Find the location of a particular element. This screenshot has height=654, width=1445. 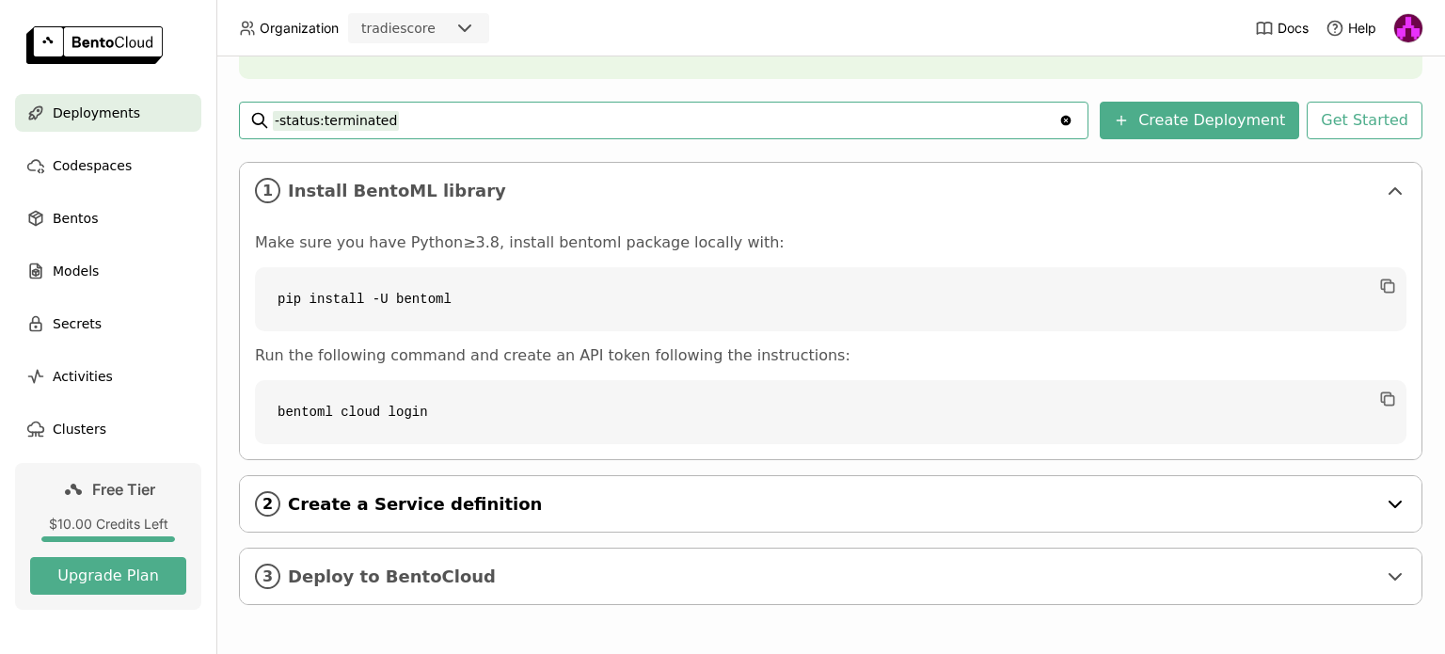

button: Create Deployment is located at coordinates (1200, 120).